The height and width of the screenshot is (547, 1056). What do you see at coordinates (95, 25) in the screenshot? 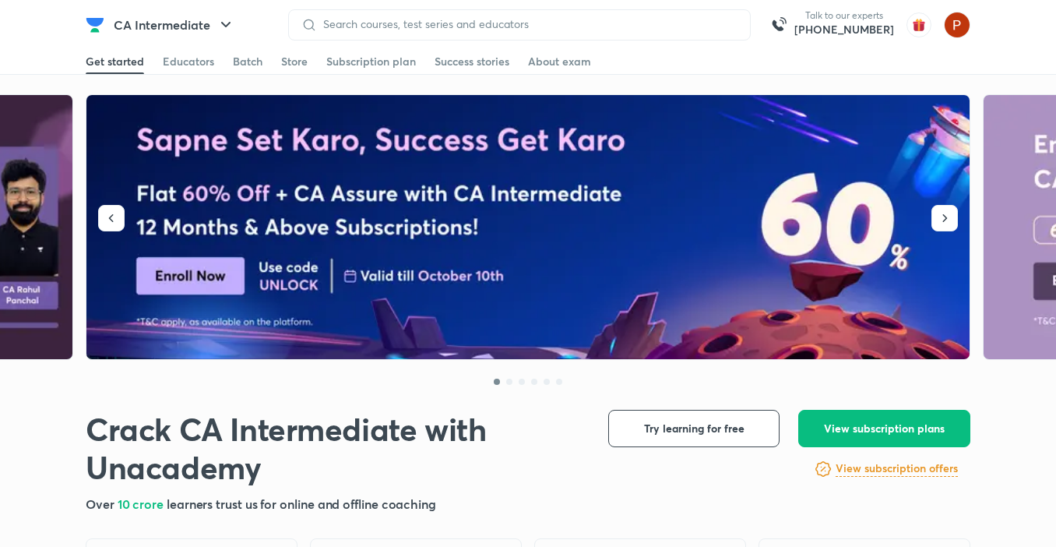
I see `img: Company Logo` at bounding box center [95, 25].